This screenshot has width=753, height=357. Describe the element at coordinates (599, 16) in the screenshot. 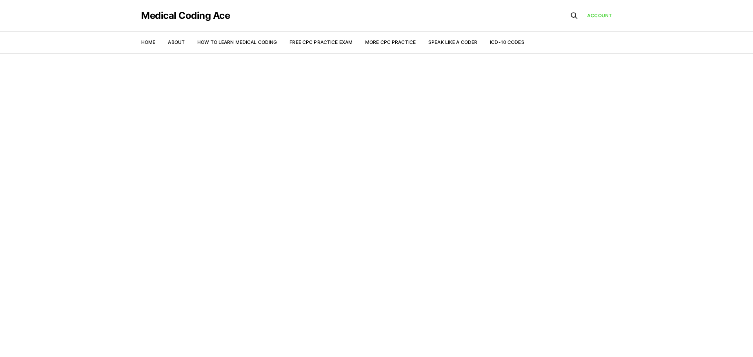

I see `a: Account` at that location.